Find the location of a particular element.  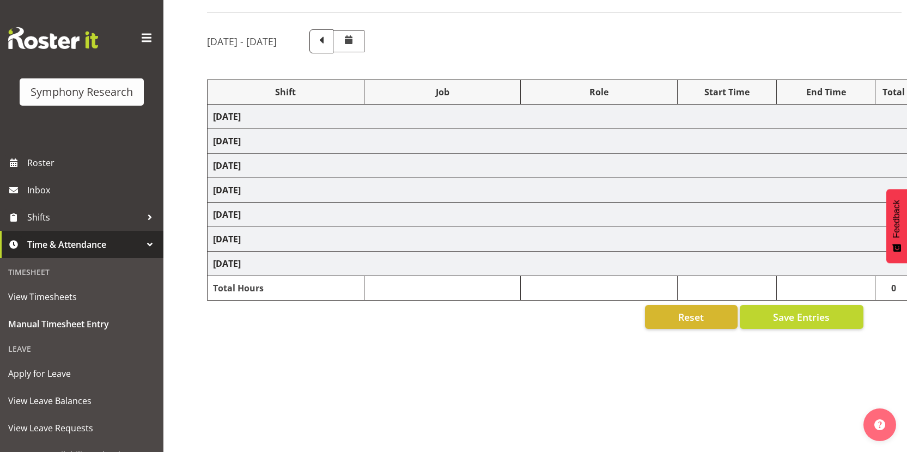

span: Feedback is located at coordinates (897, 219).